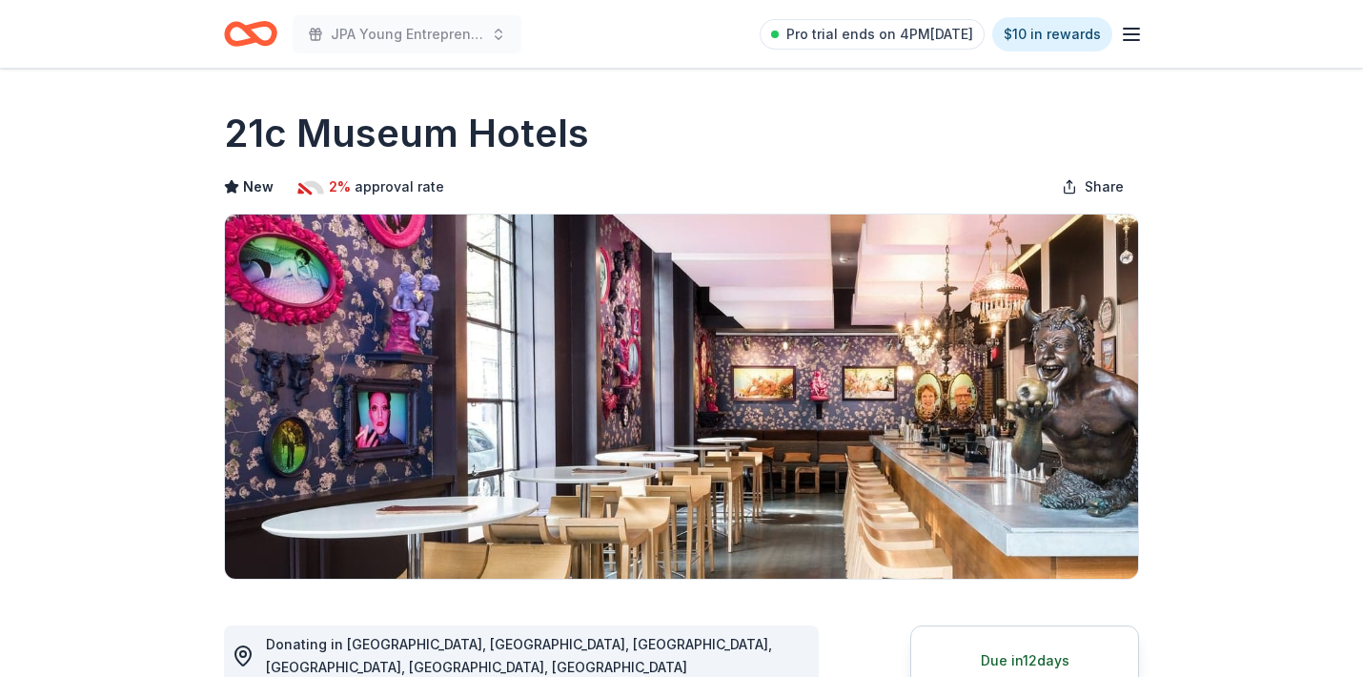 This screenshot has height=677, width=1363. What do you see at coordinates (406, 133) in the screenshot?
I see `h1: 21c Museum Hotels` at bounding box center [406, 133].